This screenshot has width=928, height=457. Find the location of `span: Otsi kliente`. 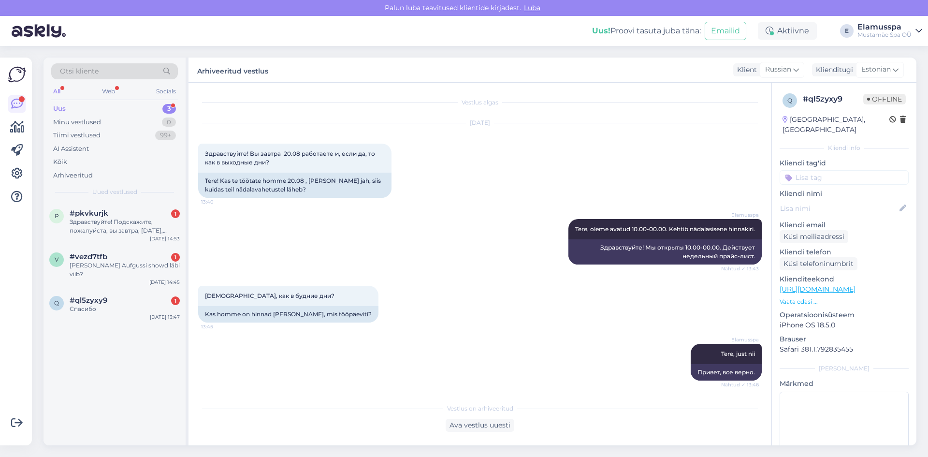

span: Otsi kliente is located at coordinates (79, 71).